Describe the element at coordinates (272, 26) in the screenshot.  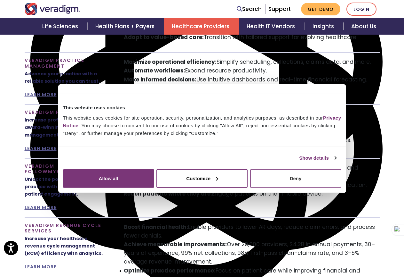
I see `a: Health IT Vendors` at that location.